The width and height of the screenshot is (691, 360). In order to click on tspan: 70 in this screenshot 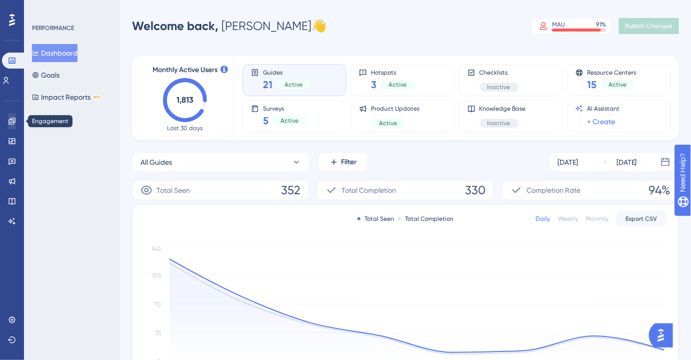, I will do `click(158, 304)`.